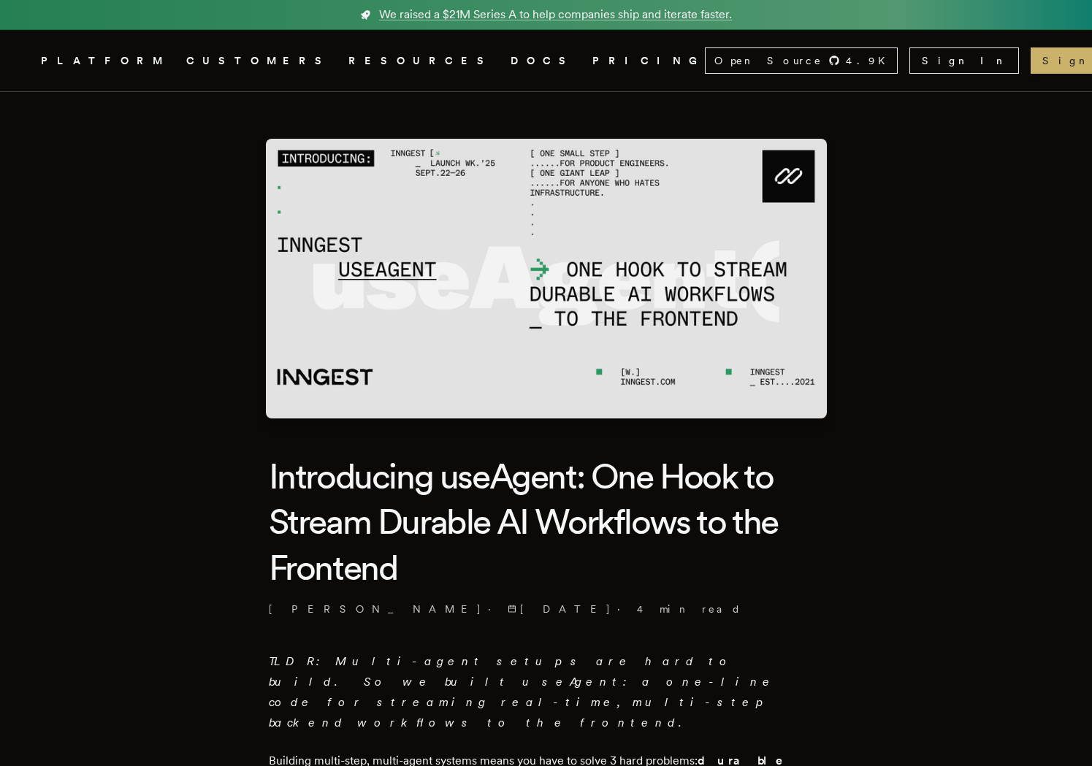 Image resolution: width=1092 pixels, height=766 pixels. I want to click on a: Sign In, so click(964, 61).